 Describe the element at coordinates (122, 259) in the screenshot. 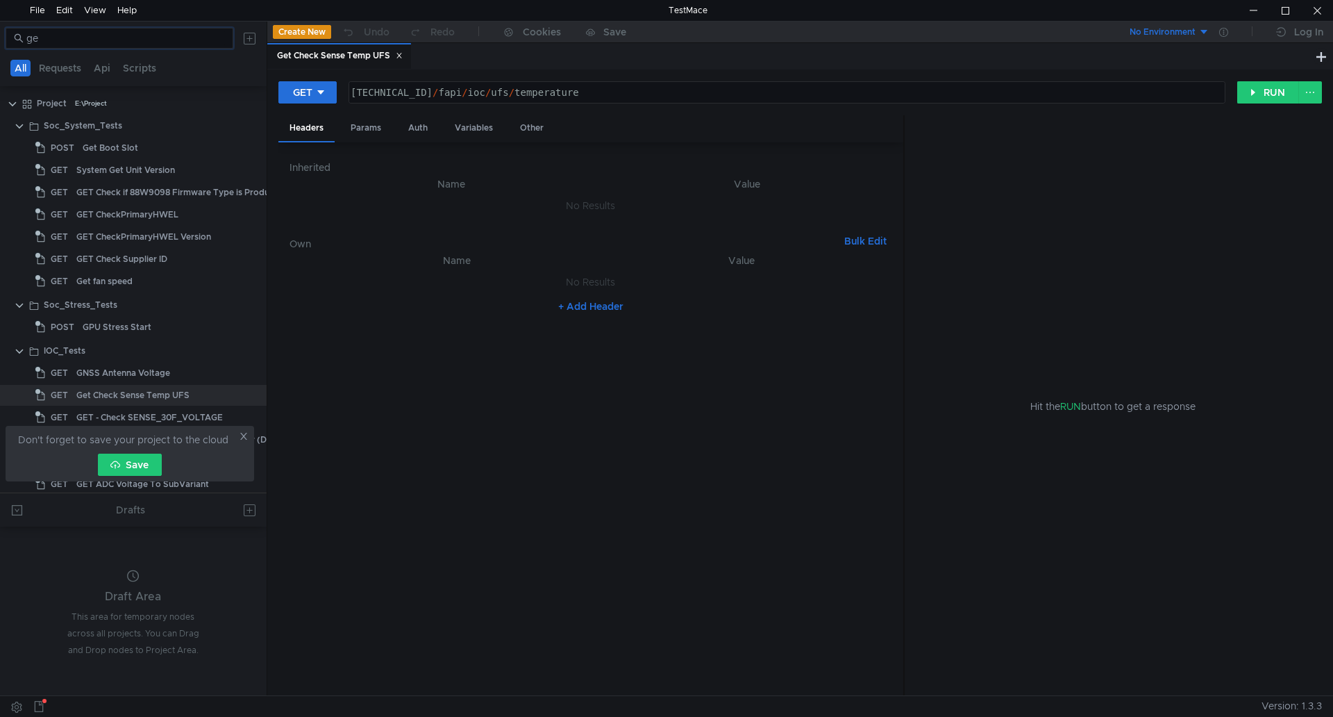

I see `div: GET Check Supplier ID` at that location.